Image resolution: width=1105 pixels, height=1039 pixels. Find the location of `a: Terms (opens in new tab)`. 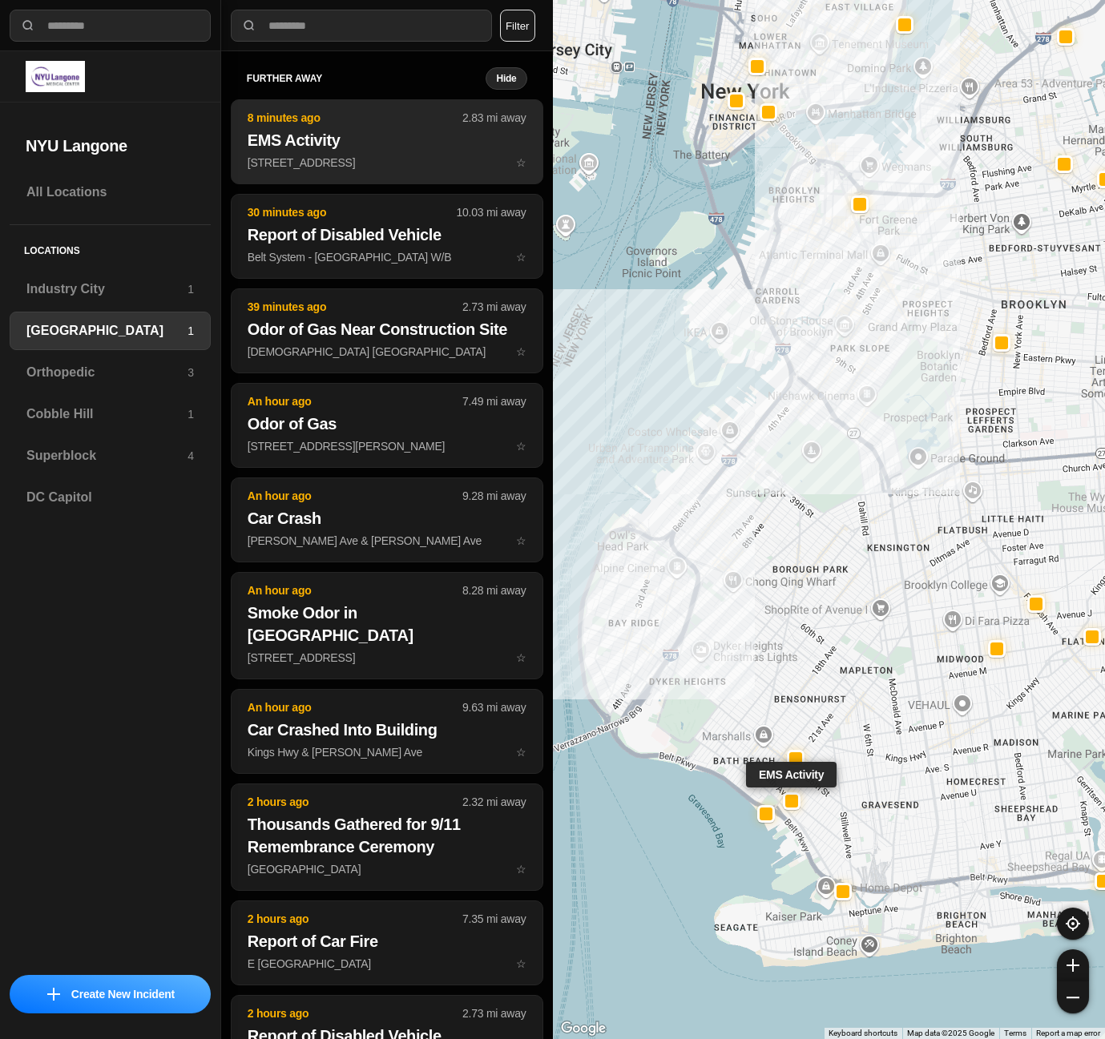

a: Terms (opens in new tab) is located at coordinates (1015, 1033).